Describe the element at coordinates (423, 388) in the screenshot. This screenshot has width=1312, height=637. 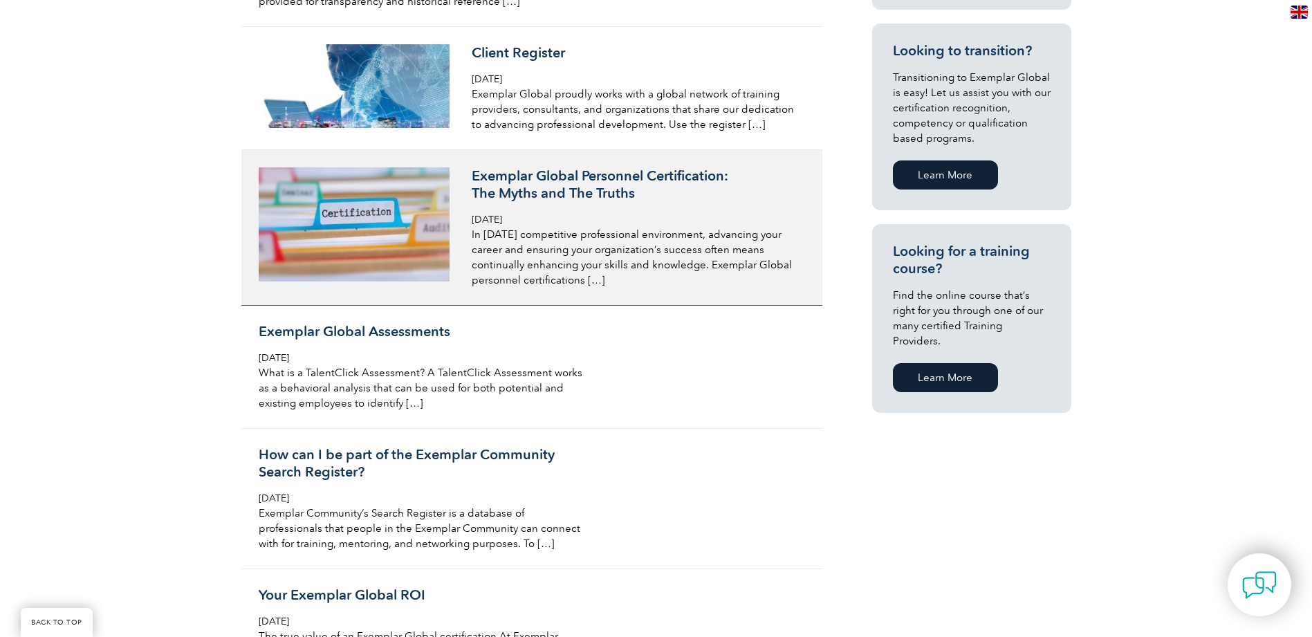
I see `p: What is a TalentClick Assessment? A TalentClick Assessment works as a behavioral analysis that ca...` at that location.